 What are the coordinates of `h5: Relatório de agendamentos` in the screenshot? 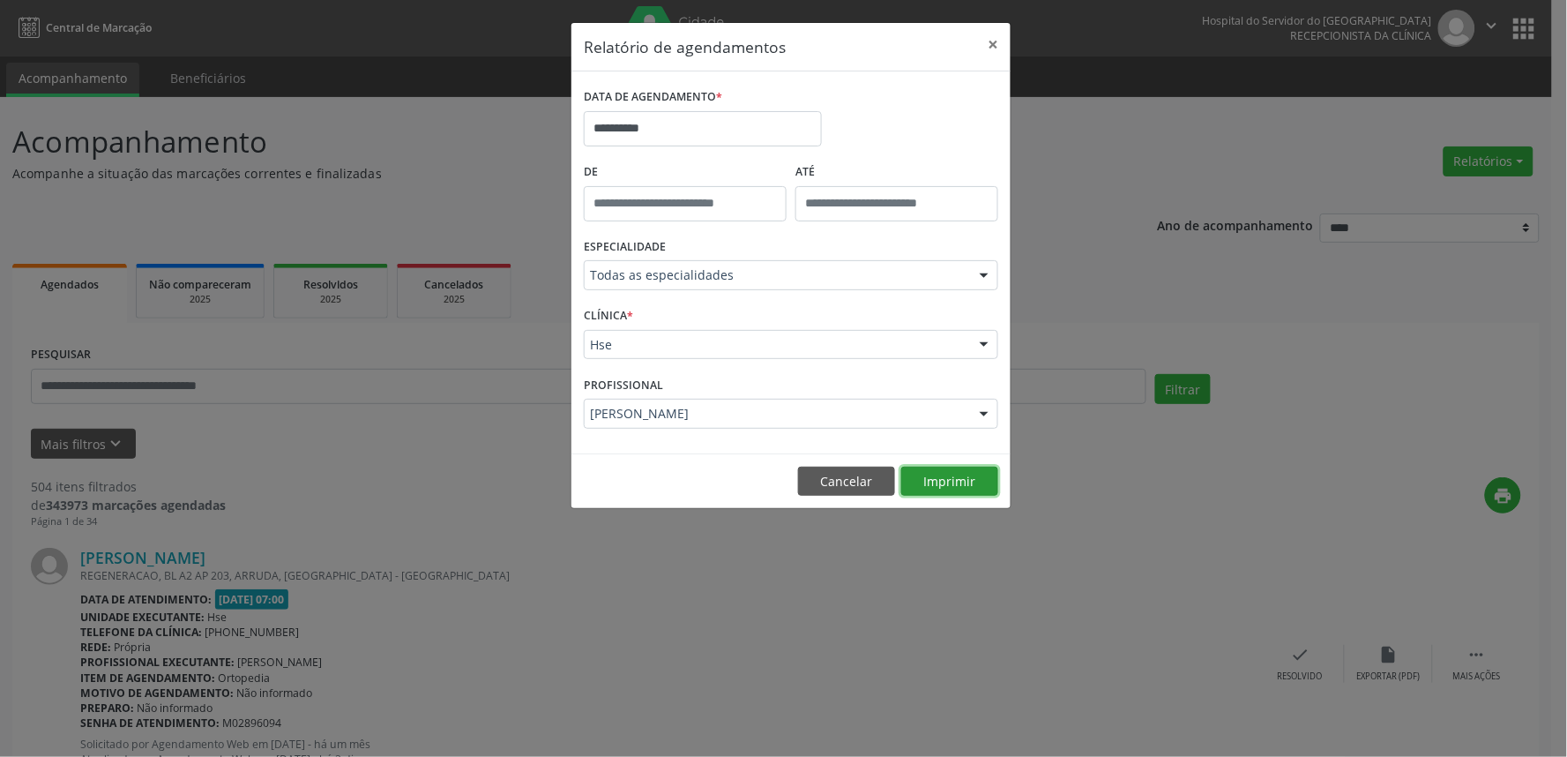 It's located at (684, 47).